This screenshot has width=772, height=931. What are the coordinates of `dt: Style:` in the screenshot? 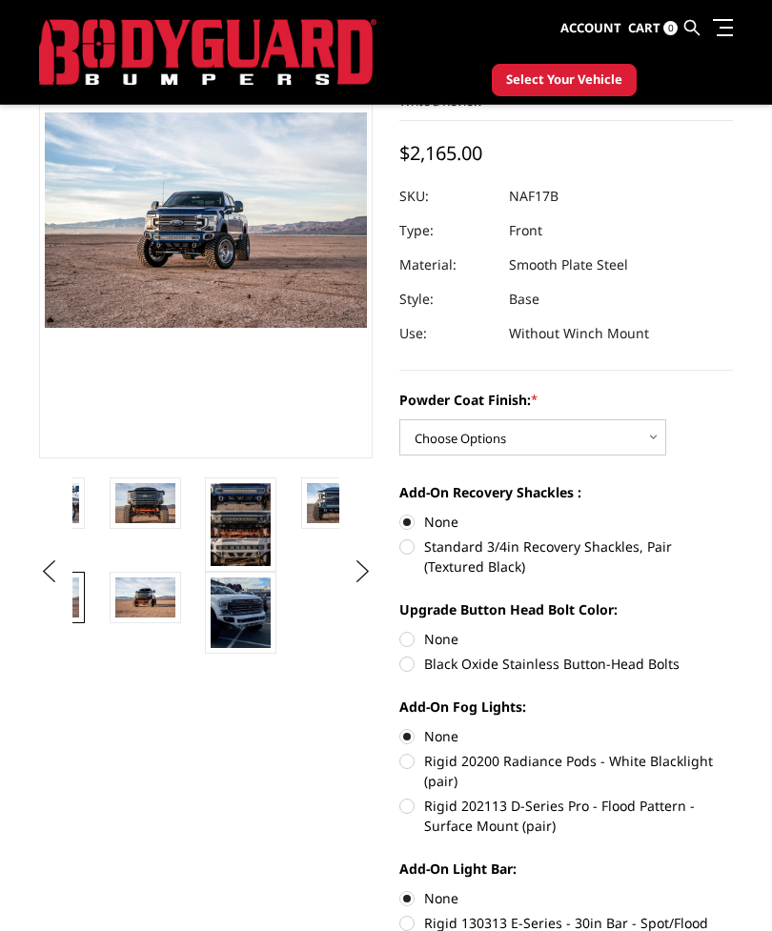 It's located at (447, 299).